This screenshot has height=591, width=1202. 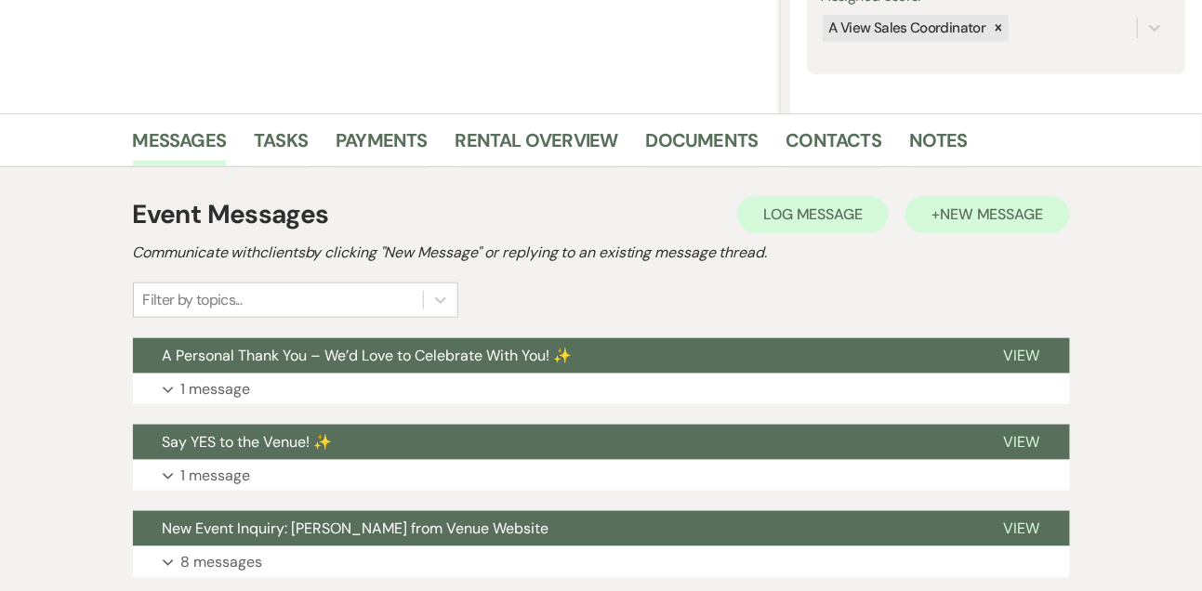 What do you see at coordinates (536, 146) in the screenshot?
I see `a: Rental Overview` at bounding box center [536, 146].